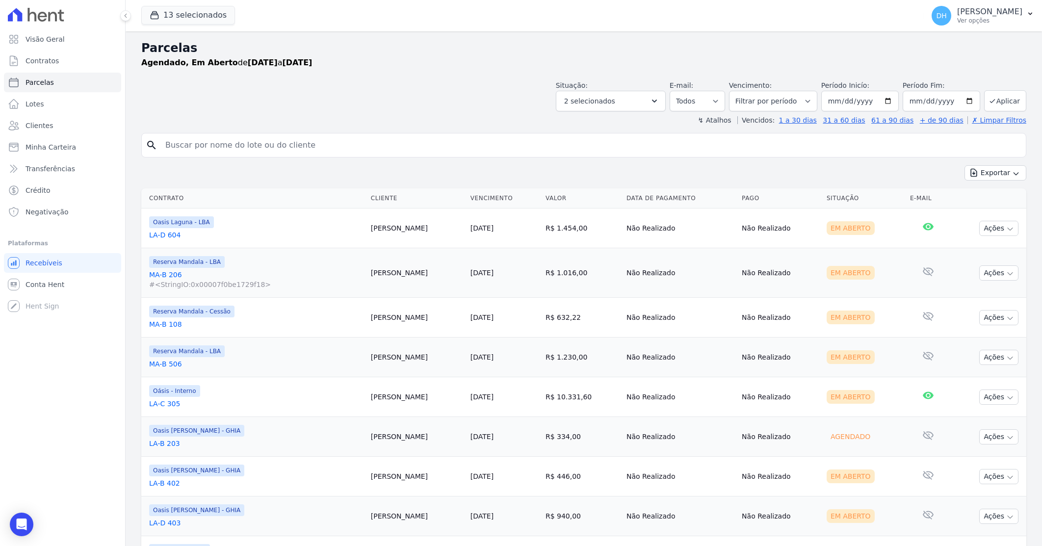 The height and width of the screenshot is (546, 1042). I want to click on button: 2 selecionados, so click(611, 101).